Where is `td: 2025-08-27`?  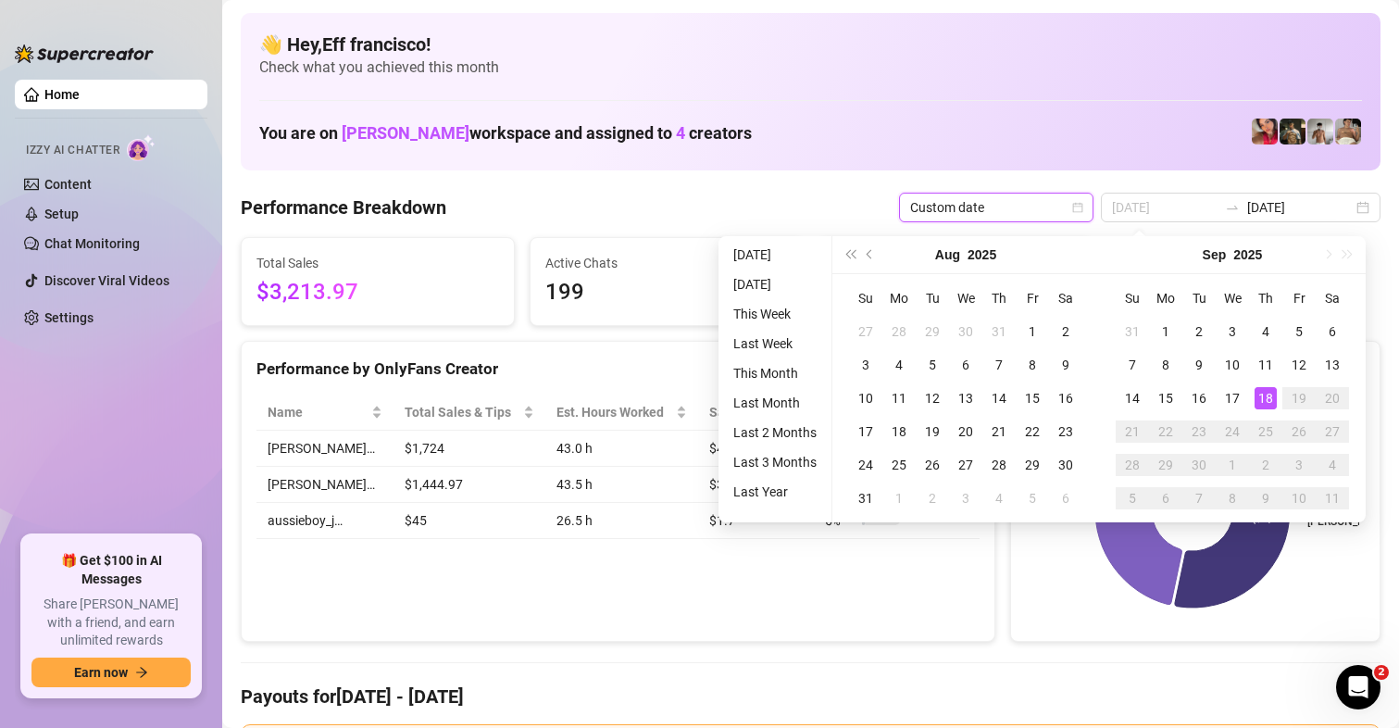
td: 2025-08-27 is located at coordinates (966, 465).